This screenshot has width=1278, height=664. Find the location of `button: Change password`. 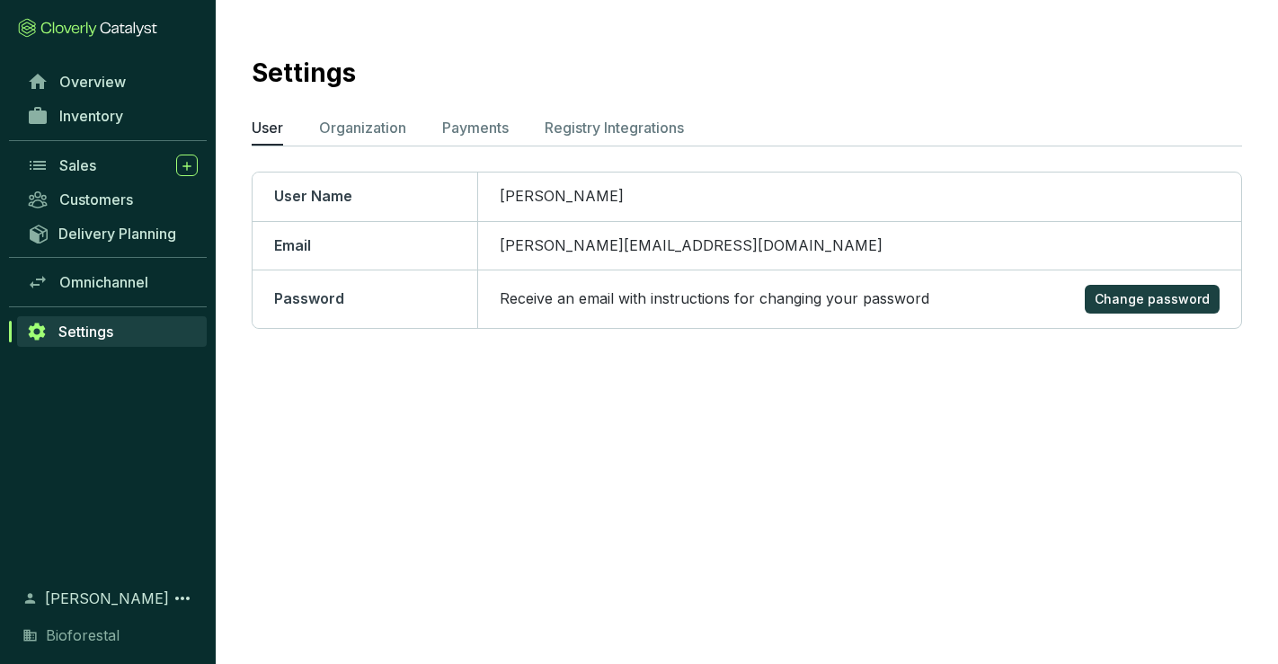

button: Change password is located at coordinates (1152, 299).